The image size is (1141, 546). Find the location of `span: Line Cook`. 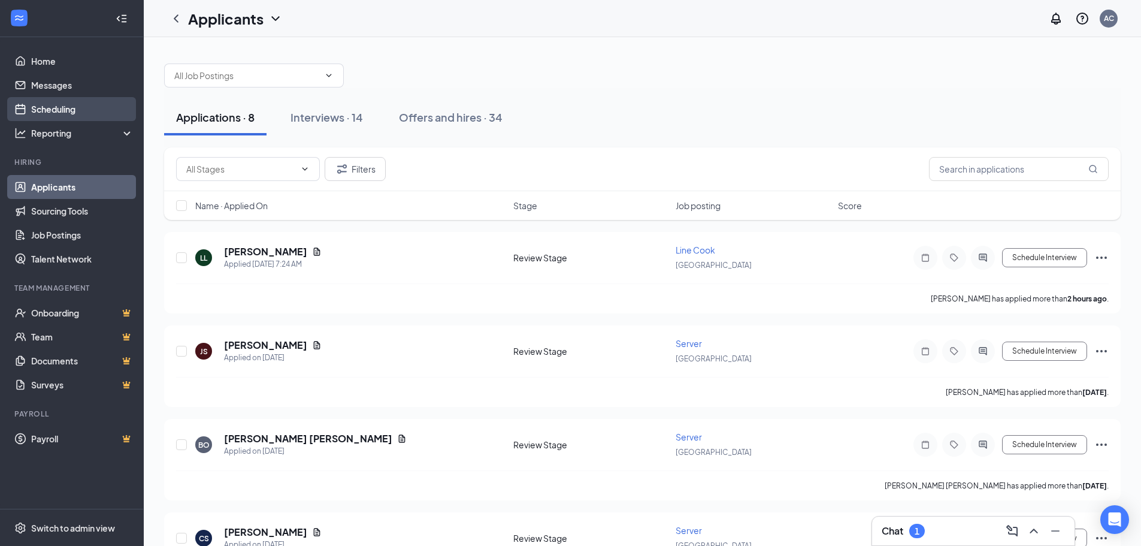

span: Line Cook is located at coordinates (696, 250).